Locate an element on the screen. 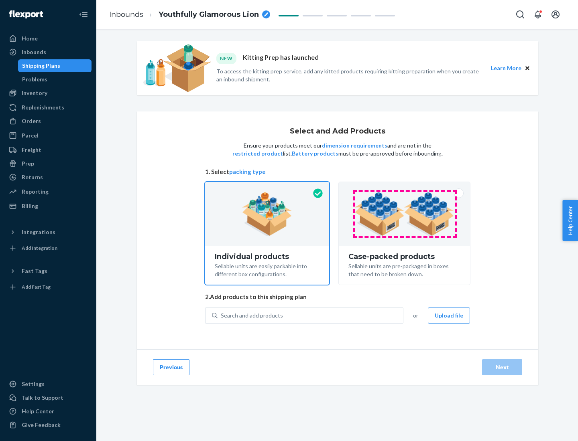 This screenshot has width=578, height=441. button: Open account menu is located at coordinates (555, 14).